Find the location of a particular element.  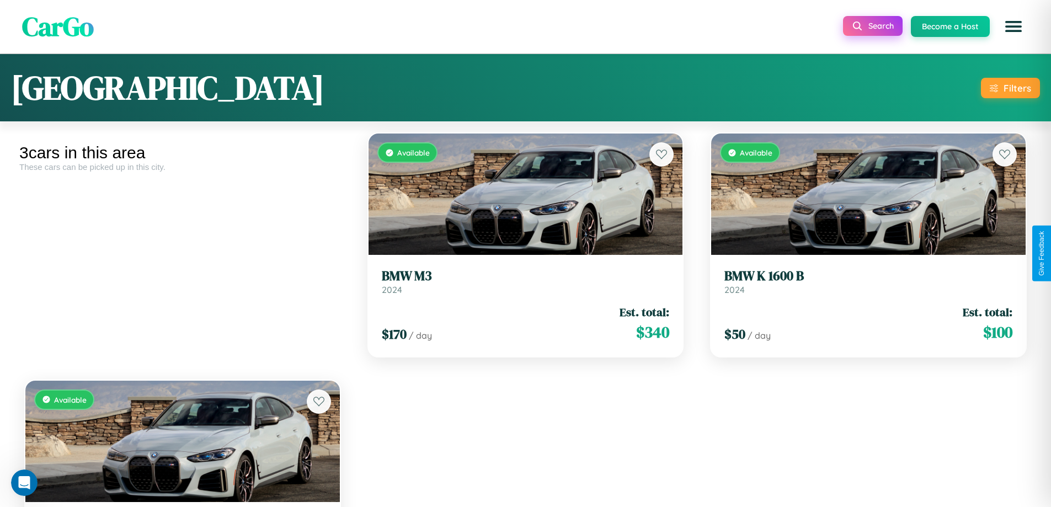

span: $ 340 is located at coordinates (652, 332).